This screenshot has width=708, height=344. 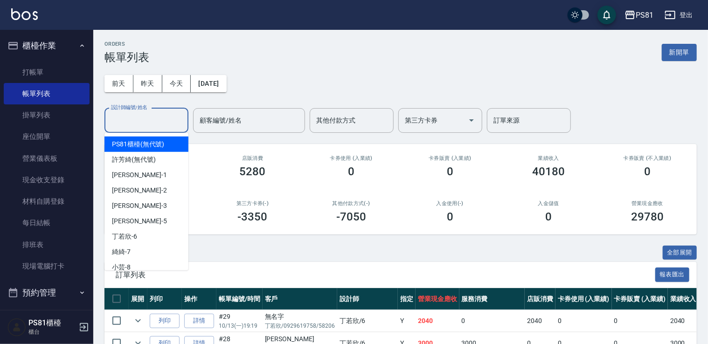 I want to click on h2: 其他付款方式(-), so click(x=351, y=203).